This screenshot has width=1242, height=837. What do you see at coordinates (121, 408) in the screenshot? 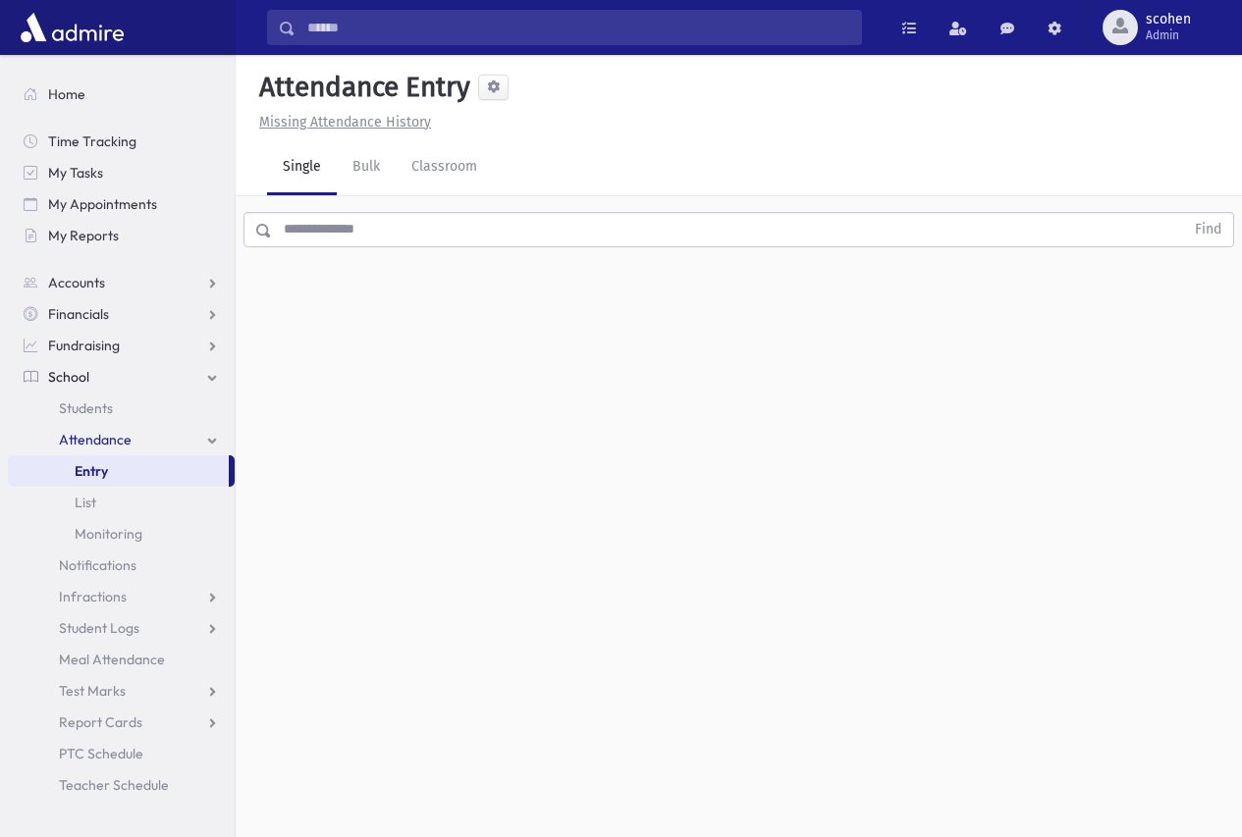
I see `a: Students` at bounding box center [121, 408].